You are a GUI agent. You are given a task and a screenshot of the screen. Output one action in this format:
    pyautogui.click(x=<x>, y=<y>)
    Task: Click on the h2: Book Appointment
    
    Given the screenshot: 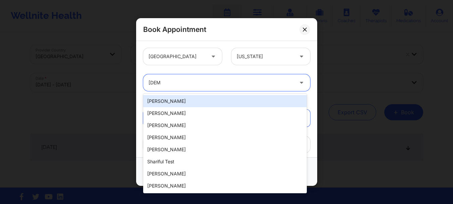 What is the action you would take?
    pyautogui.click(x=175, y=29)
    